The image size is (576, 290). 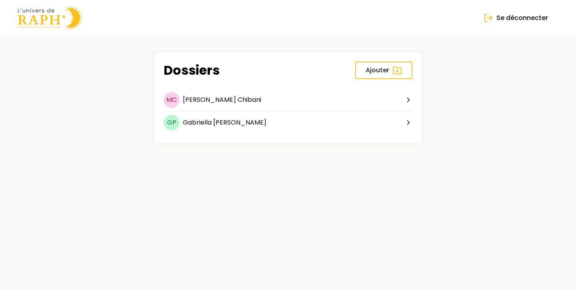 I want to click on span: MC, so click(x=172, y=100).